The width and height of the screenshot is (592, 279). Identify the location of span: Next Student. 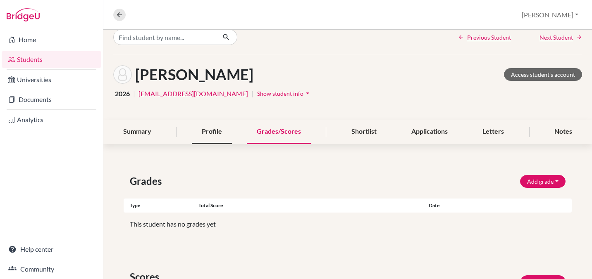
(556, 37).